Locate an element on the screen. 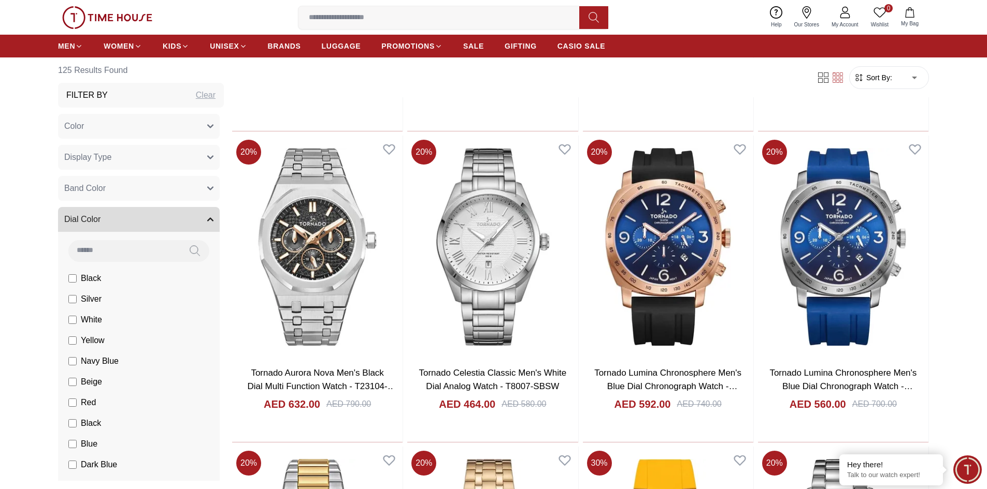  span: My Account is located at coordinates (845, 24).